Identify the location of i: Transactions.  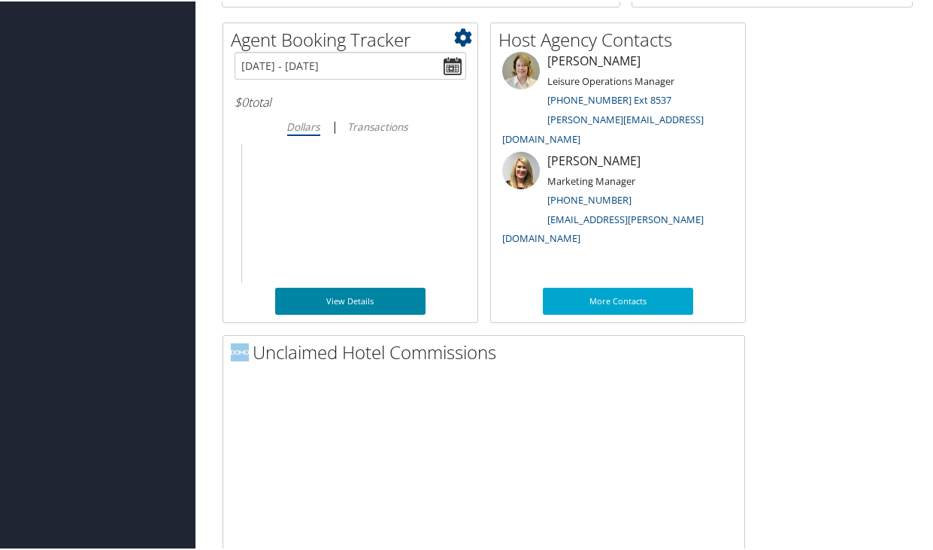
(378, 125).